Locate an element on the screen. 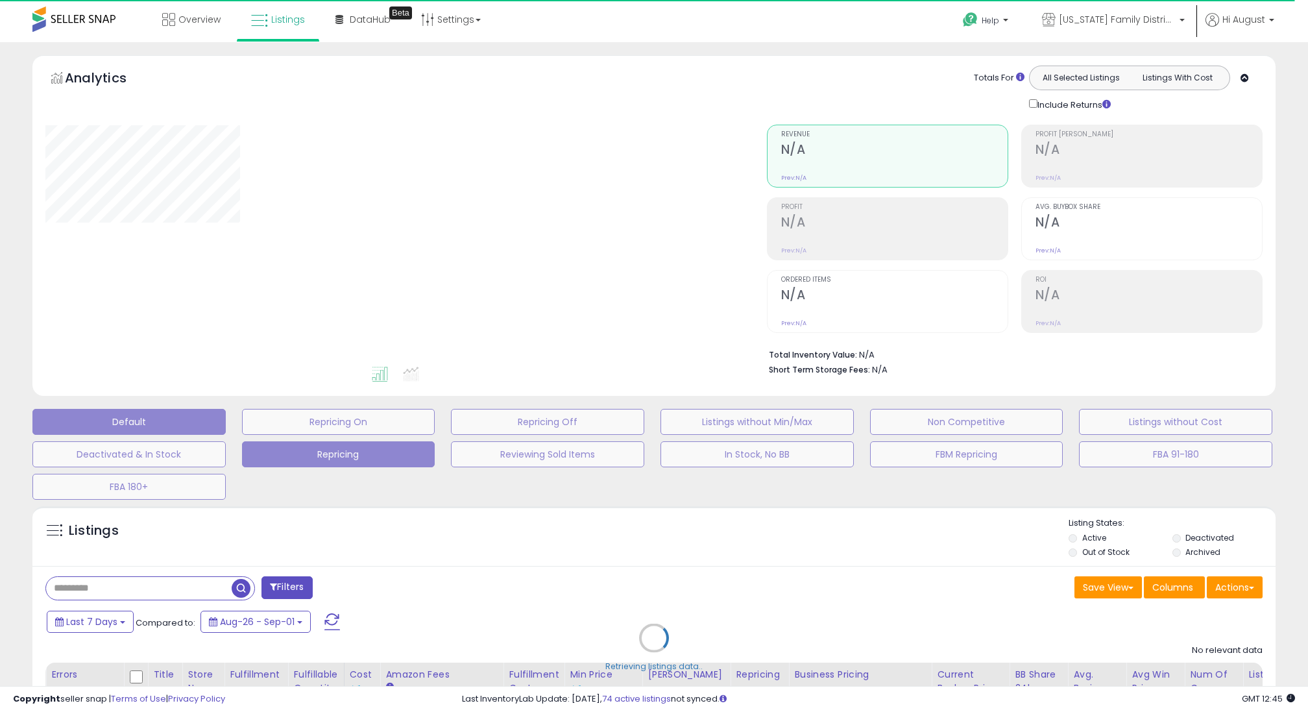 The height and width of the screenshot is (712, 1308). div: Include Returns is located at coordinates (1072, 104).